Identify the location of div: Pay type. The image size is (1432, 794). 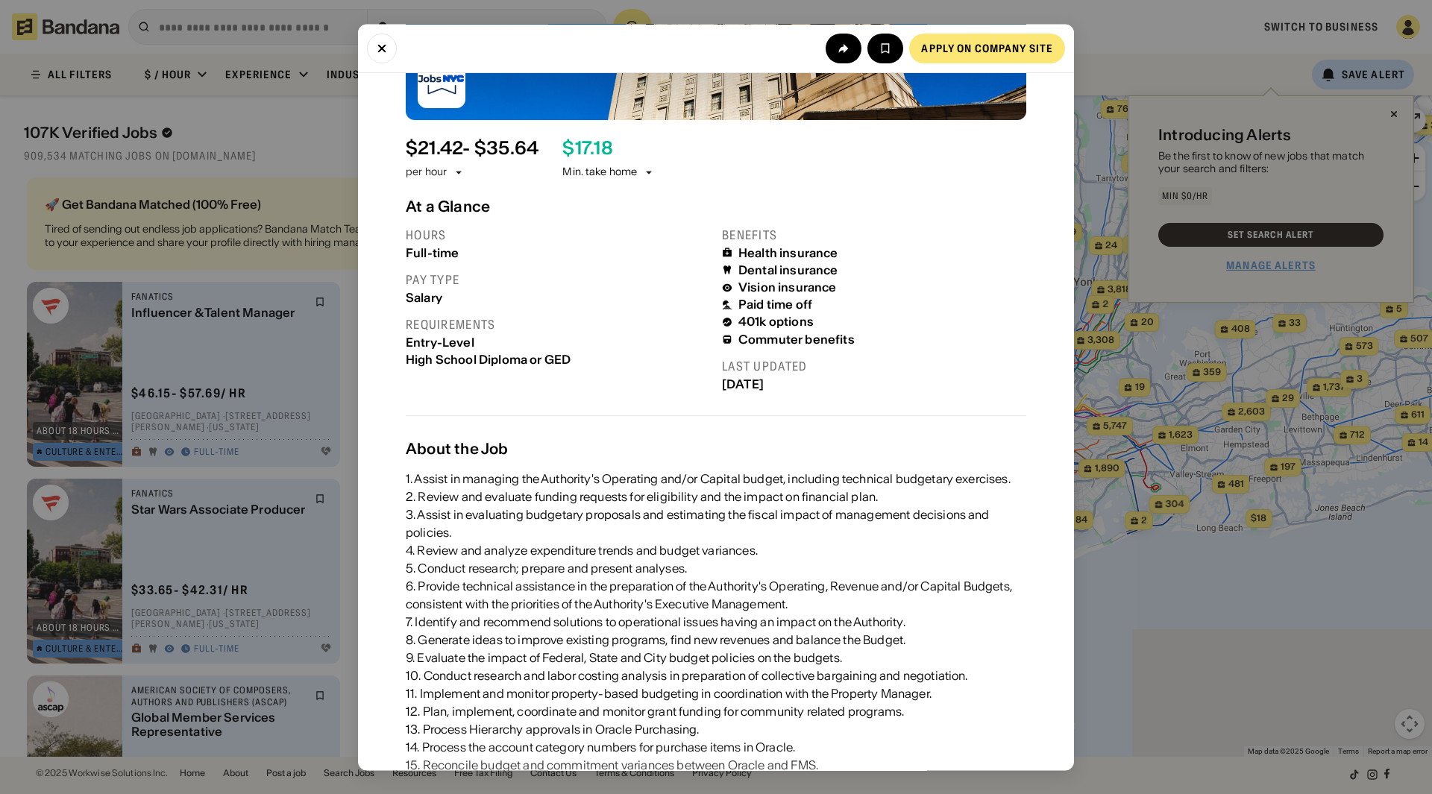
(558, 280).